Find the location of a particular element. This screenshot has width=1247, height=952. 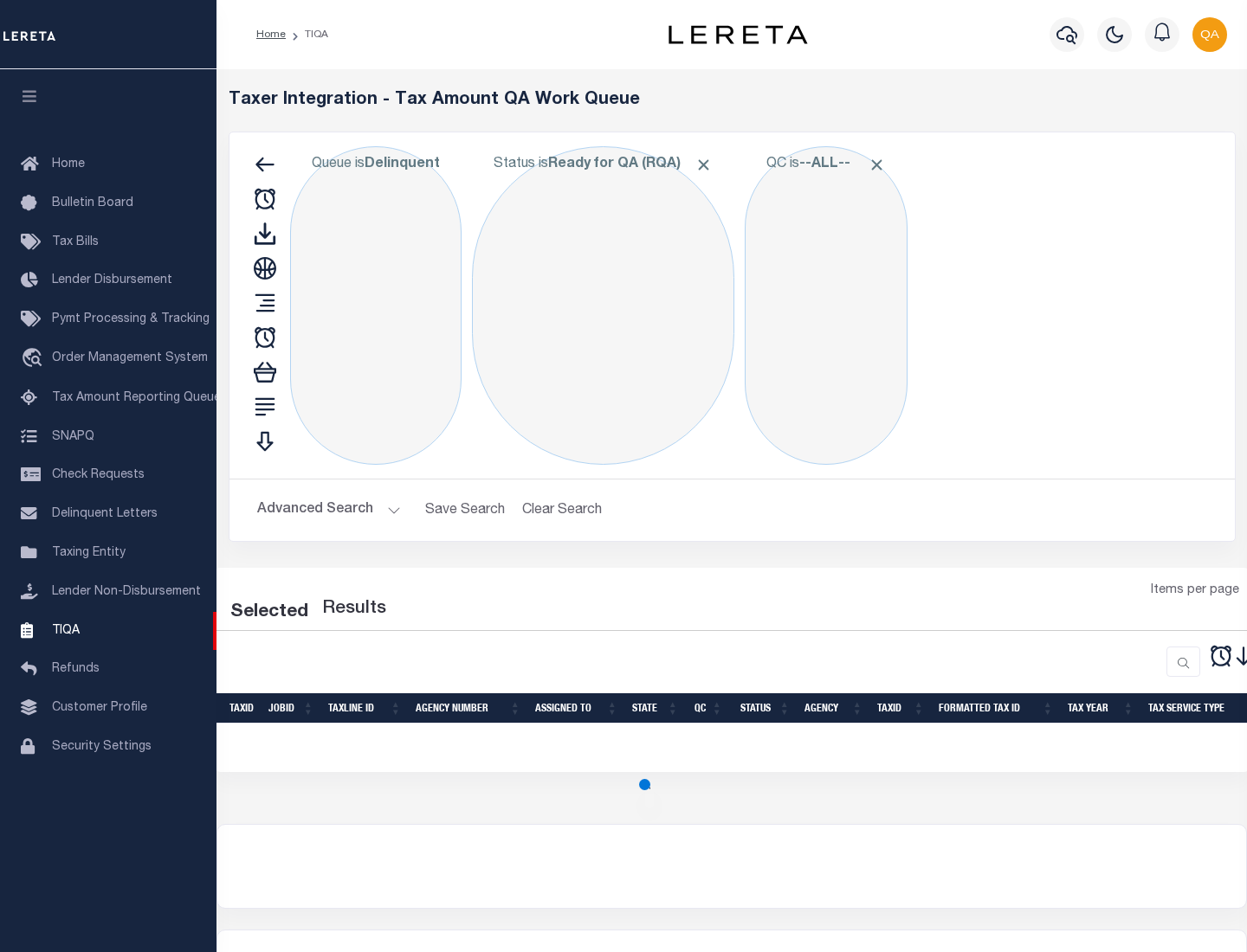

span: Lender Non-Disbursement is located at coordinates (126, 592).